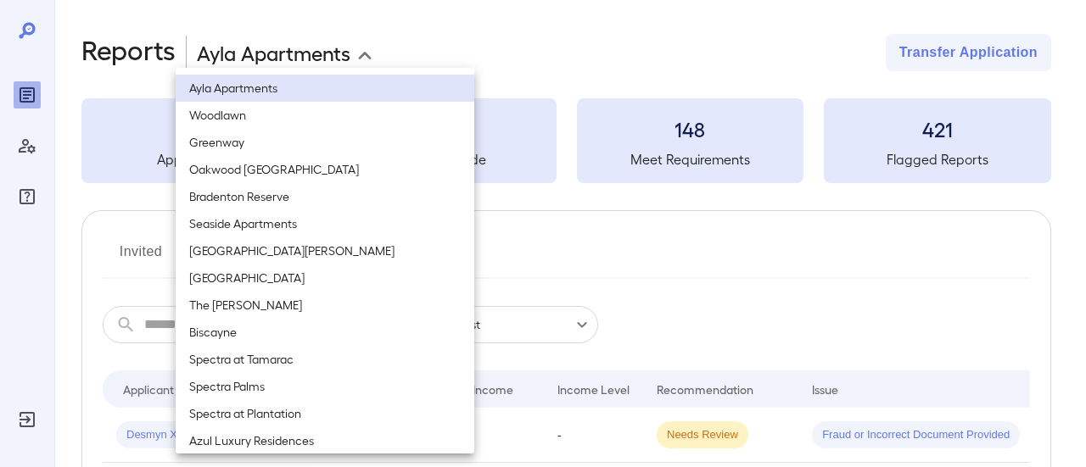 This screenshot has width=1086, height=467. I want to click on li: Bradenton Reserve, so click(325, 197).